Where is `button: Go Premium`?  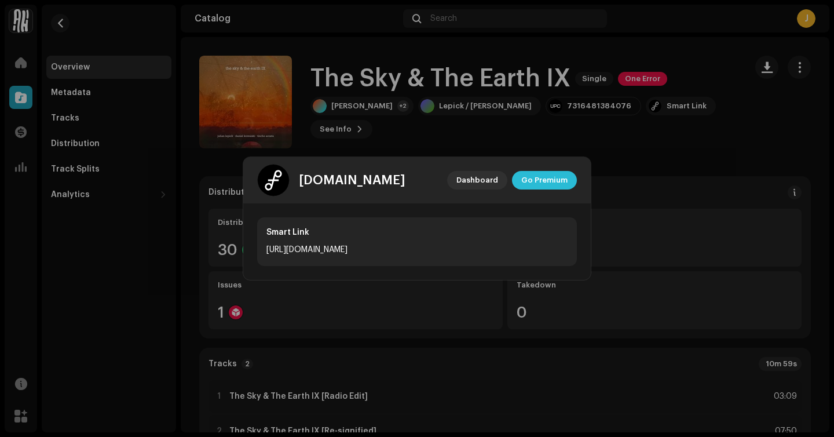
button: Go Premium is located at coordinates (544, 180).